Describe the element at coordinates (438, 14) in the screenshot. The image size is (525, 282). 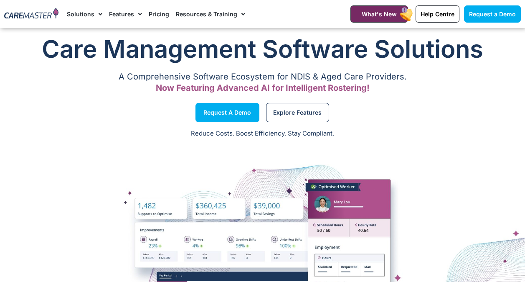
I see `span: Help Centre` at that location.